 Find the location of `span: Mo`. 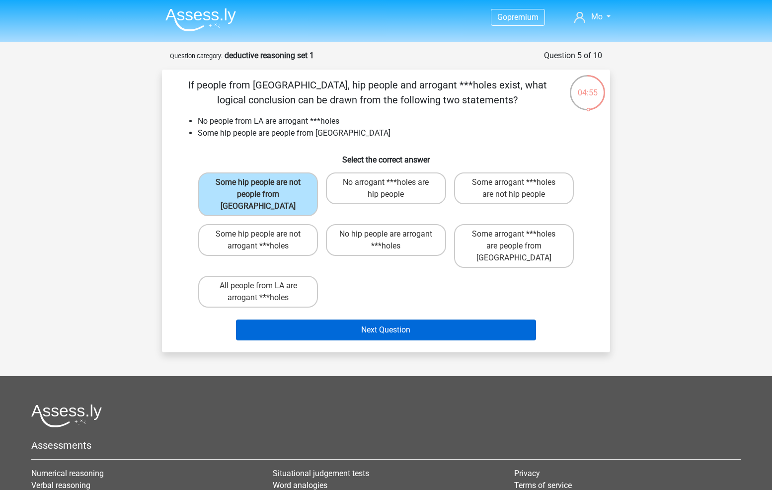

span: Mo is located at coordinates (597, 16).